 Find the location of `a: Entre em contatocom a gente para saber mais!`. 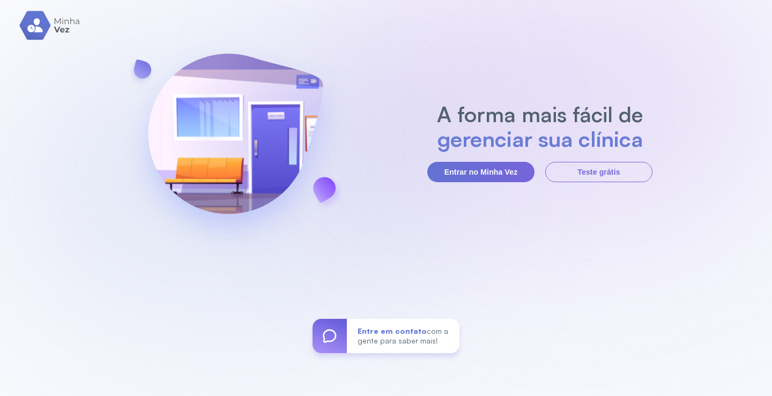

a: Entre em contatocom a gente para saber mais! is located at coordinates (386, 336).